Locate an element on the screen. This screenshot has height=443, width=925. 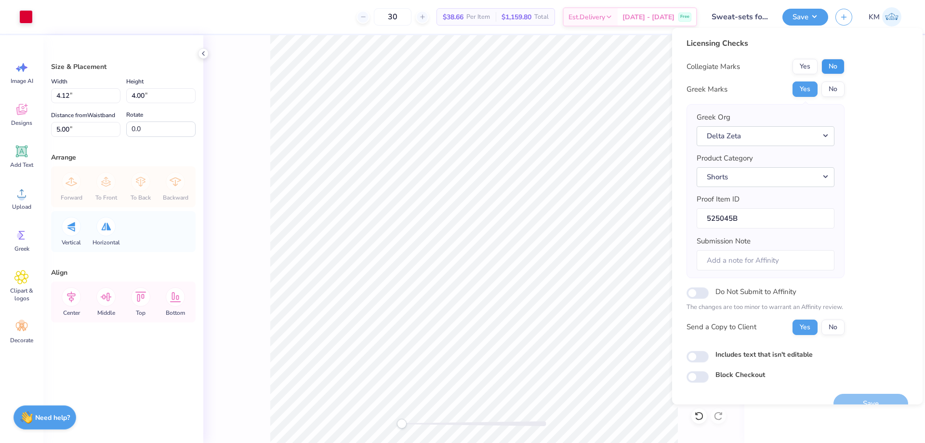
div: Collegiate Marks is located at coordinates (713, 66).